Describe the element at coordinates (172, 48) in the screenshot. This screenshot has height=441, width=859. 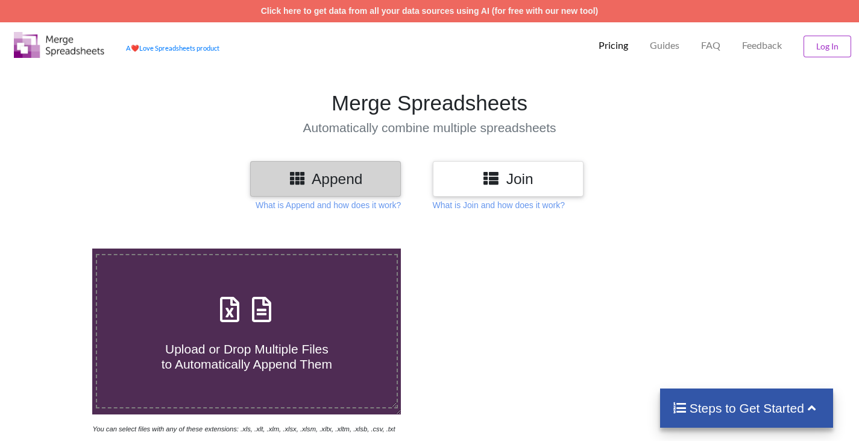
I see `a: AheartLove Spreadsheets product` at that location.